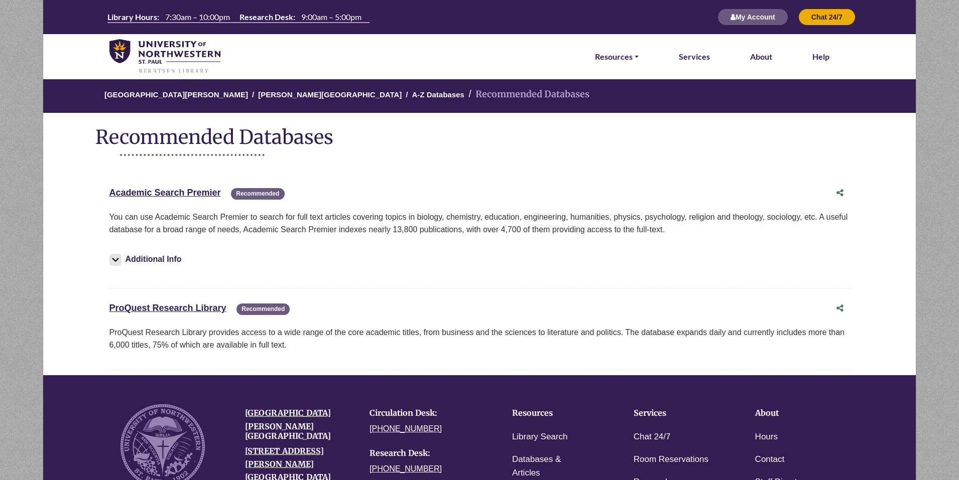 The width and height of the screenshot is (959, 480). Describe the element at coordinates (234, 17) in the screenshot. I see `a: Hours Today` at that location.